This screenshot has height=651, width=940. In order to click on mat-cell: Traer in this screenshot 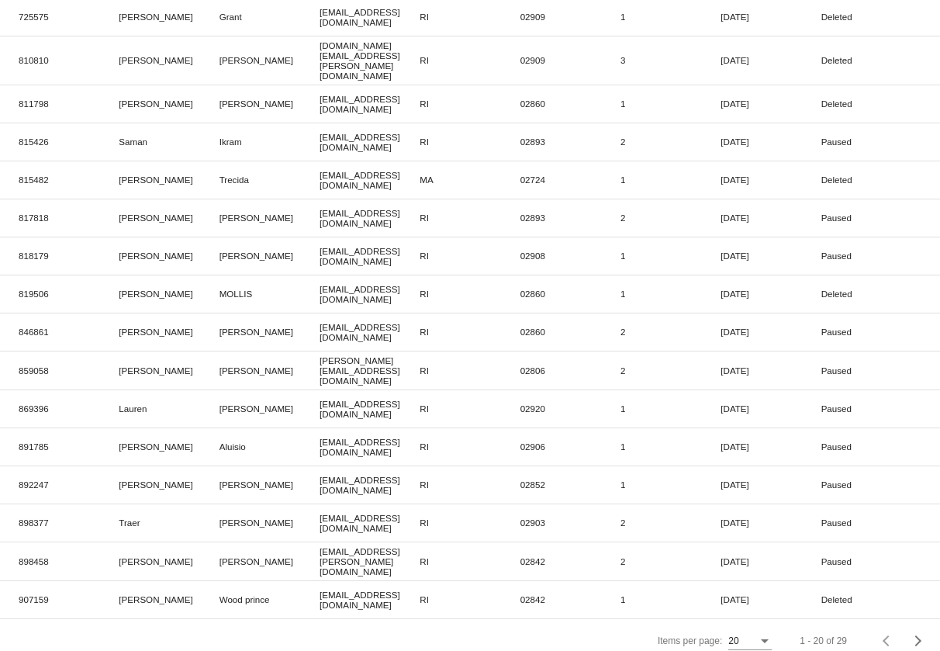, I will do `click(168, 522)`.